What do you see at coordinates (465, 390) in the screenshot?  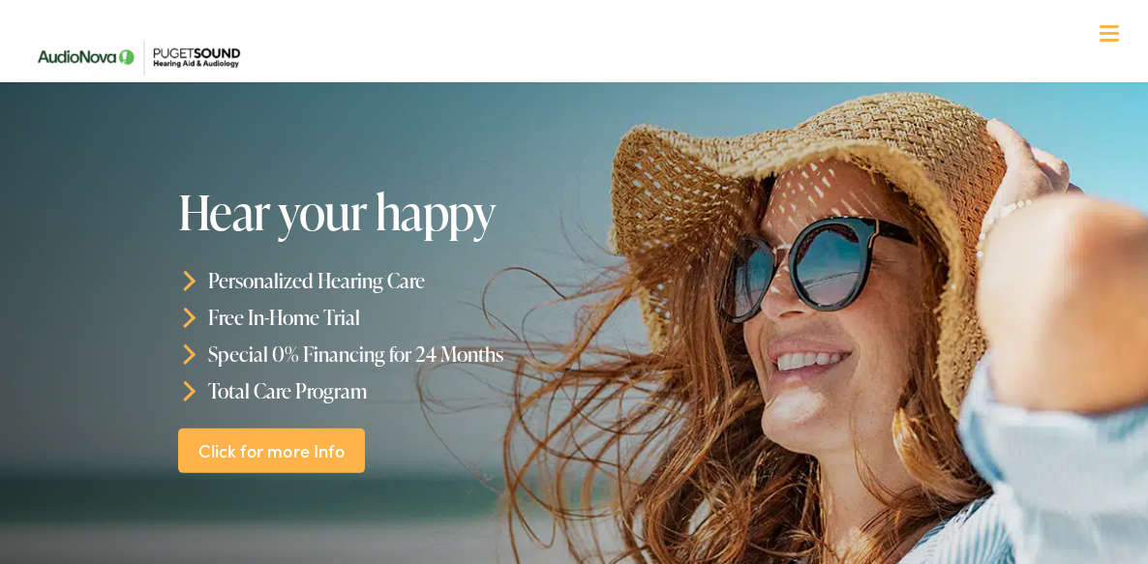 I see `li: Total Care Program` at bounding box center [465, 390].